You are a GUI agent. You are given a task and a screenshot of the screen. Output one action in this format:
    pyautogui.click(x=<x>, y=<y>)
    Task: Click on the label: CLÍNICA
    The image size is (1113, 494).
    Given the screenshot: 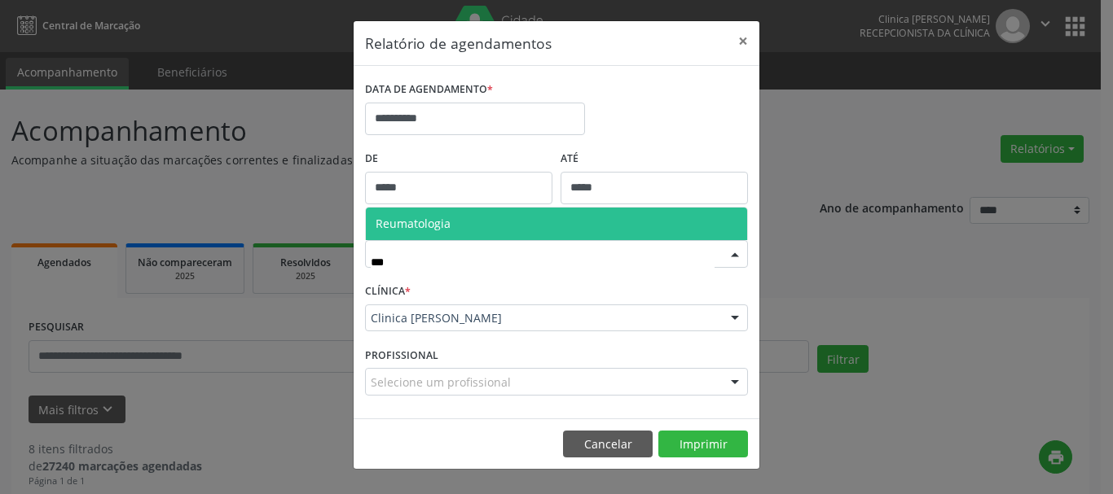 What is the action you would take?
    pyautogui.click(x=388, y=292)
    